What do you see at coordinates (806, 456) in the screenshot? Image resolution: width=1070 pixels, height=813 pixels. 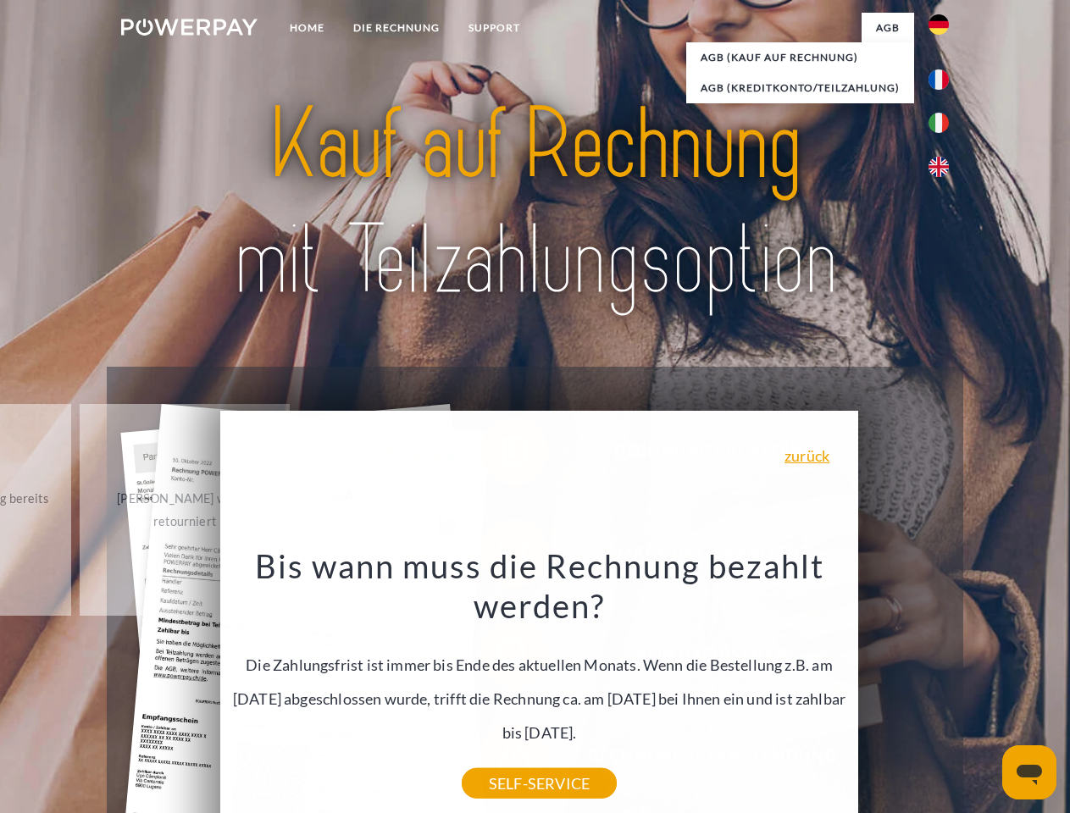 I see `a: zurück` at bounding box center [806, 456].